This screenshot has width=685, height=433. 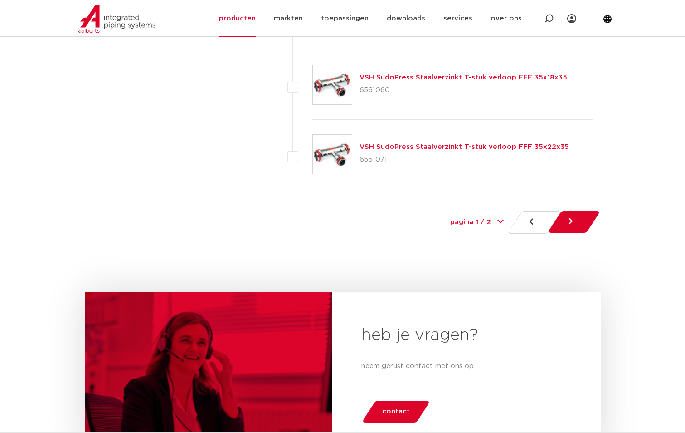 What do you see at coordinates (467, 335) in the screenshot?
I see `h2: heb je vragen?` at bounding box center [467, 335].